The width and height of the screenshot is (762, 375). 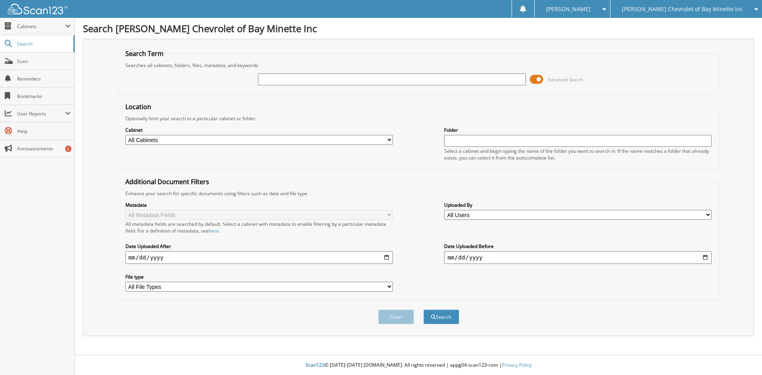 I want to click on input: end, so click(x=578, y=258).